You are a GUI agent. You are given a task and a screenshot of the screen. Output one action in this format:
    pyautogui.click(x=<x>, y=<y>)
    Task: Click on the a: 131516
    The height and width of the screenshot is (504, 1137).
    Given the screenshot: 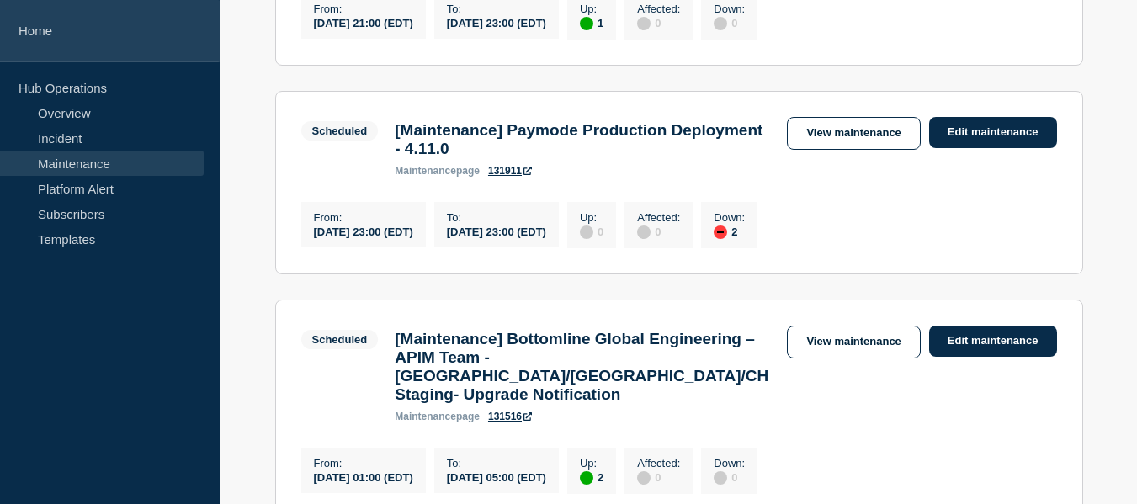 What is the action you would take?
    pyautogui.click(x=510, y=417)
    